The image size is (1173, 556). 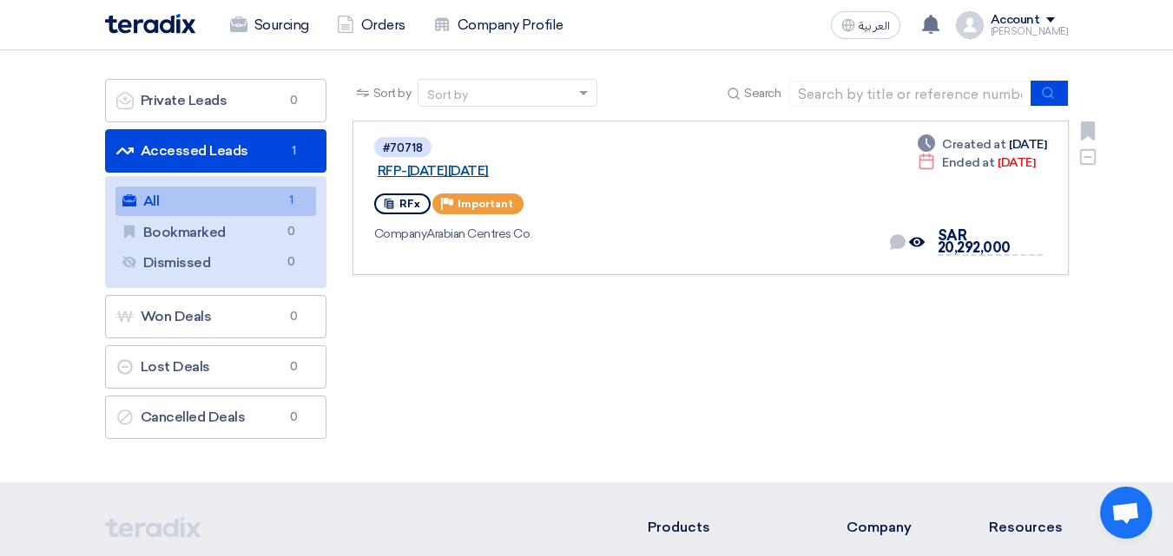 I want to click on li: Products, so click(x=720, y=528).